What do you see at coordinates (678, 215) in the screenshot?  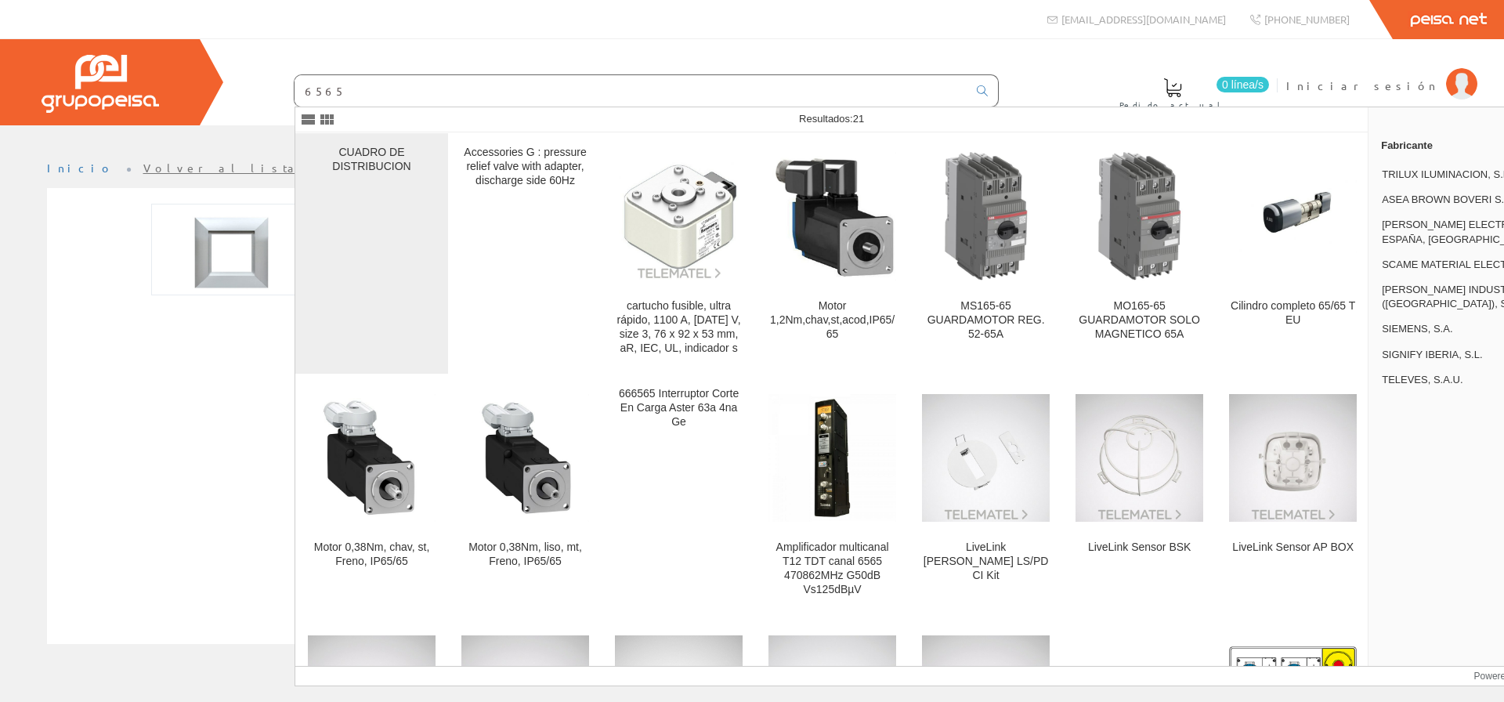 I see `img: cartucho fusible, ultra rápido, 1100 A, AC 690 V, size 3, 76 x 92 x 53 mm, aR, IEC, UL, indicador s` at bounding box center [678, 215].